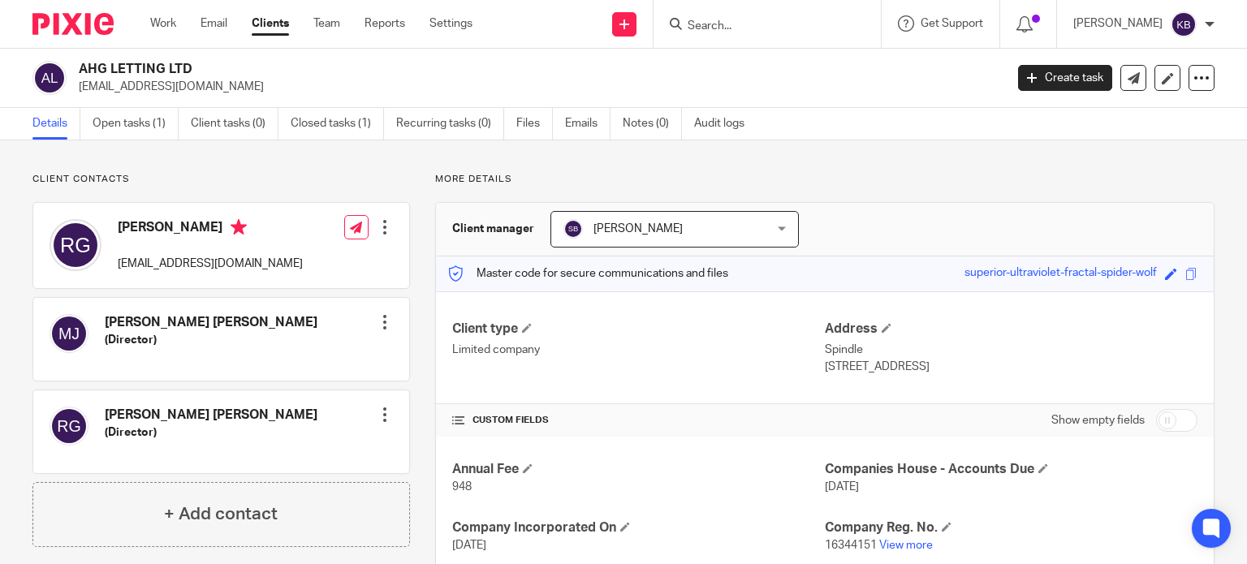 The image size is (1247, 564). I want to click on p: Limited company, so click(638, 350).